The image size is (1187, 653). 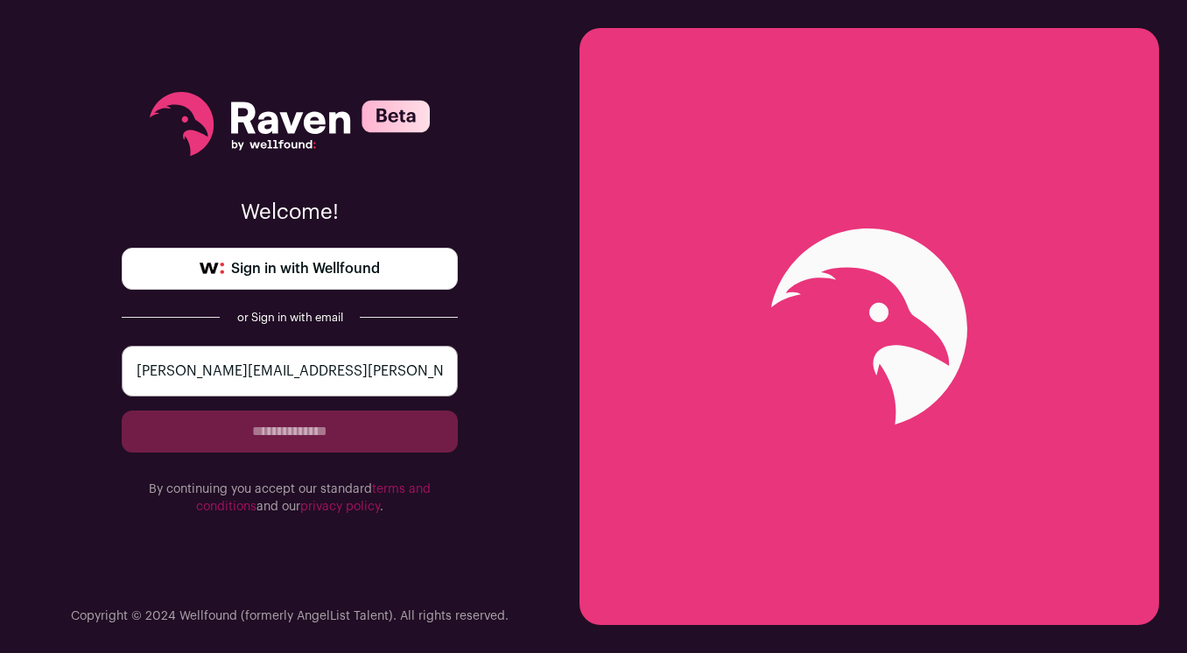 I want to click on a: terms and conditions, so click(x=313, y=498).